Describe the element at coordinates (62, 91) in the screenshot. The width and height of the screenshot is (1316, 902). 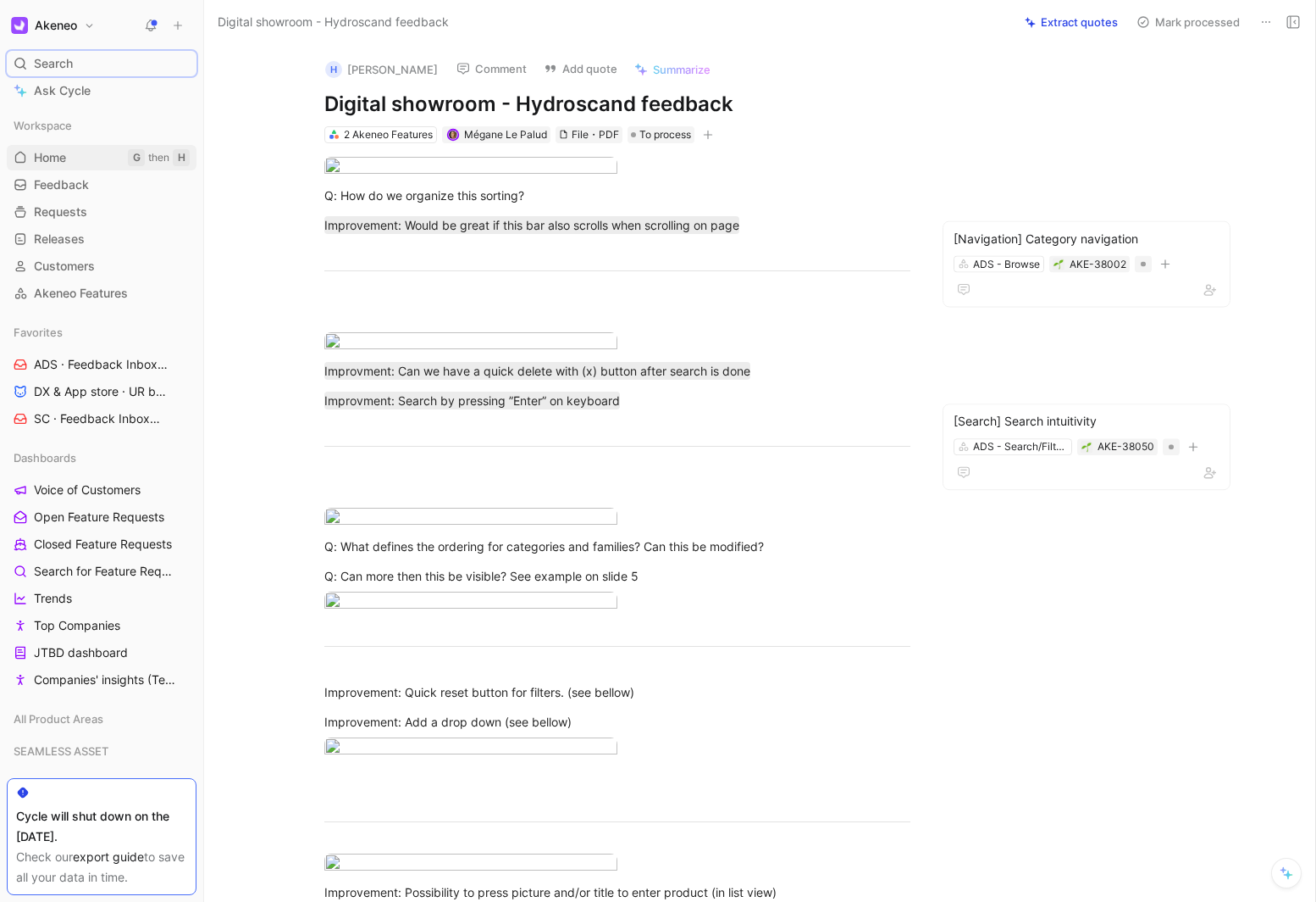
I see `span: Ask Cycle` at that location.